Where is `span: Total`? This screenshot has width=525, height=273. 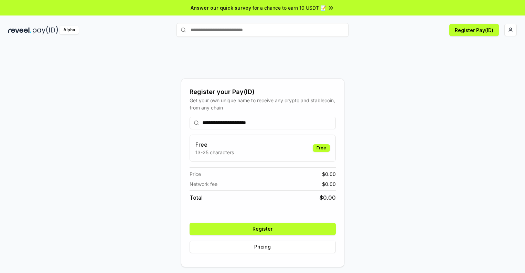 span: Total is located at coordinates (196, 197).